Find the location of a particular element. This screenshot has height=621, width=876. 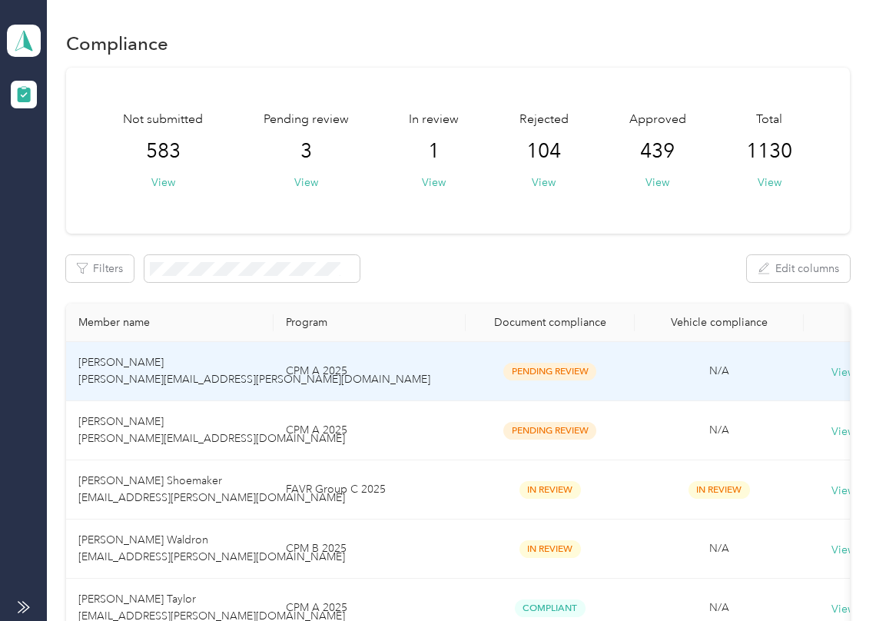

span: In review is located at coordinates (433, 120).